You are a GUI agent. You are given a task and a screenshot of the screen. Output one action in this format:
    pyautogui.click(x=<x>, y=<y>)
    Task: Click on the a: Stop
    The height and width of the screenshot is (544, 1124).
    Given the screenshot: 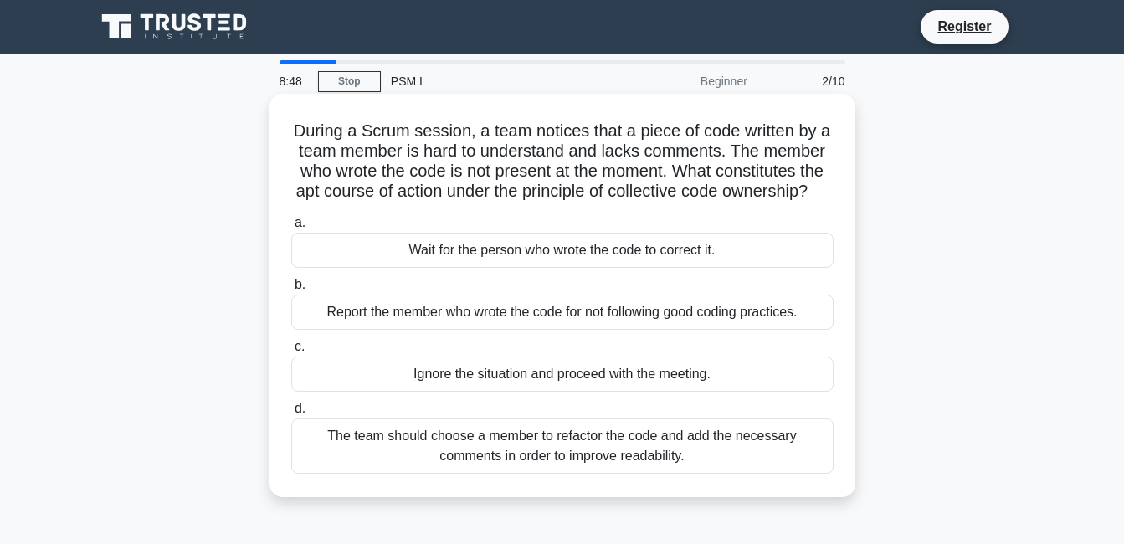 What is the action you would take?
    pyautogui.click(x=349, y=81)
    